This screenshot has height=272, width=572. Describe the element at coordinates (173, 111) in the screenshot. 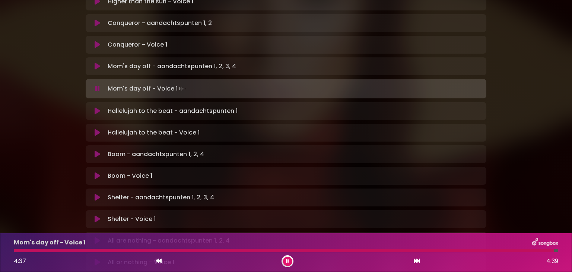

I see `p: Hallelujah to the beat - aandachtspunten 1` at that location.